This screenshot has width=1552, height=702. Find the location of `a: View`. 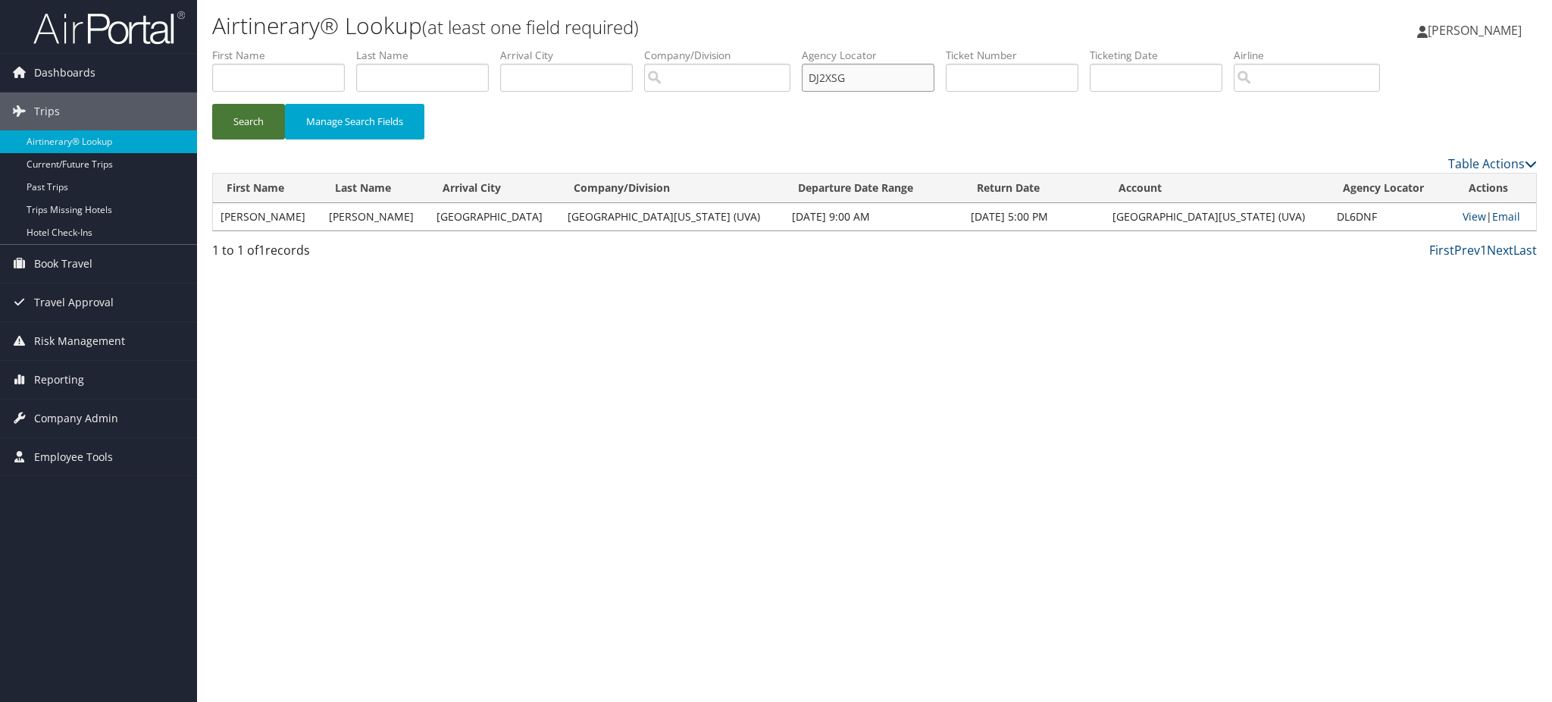

a: View is located at coordinates (1474, 216).